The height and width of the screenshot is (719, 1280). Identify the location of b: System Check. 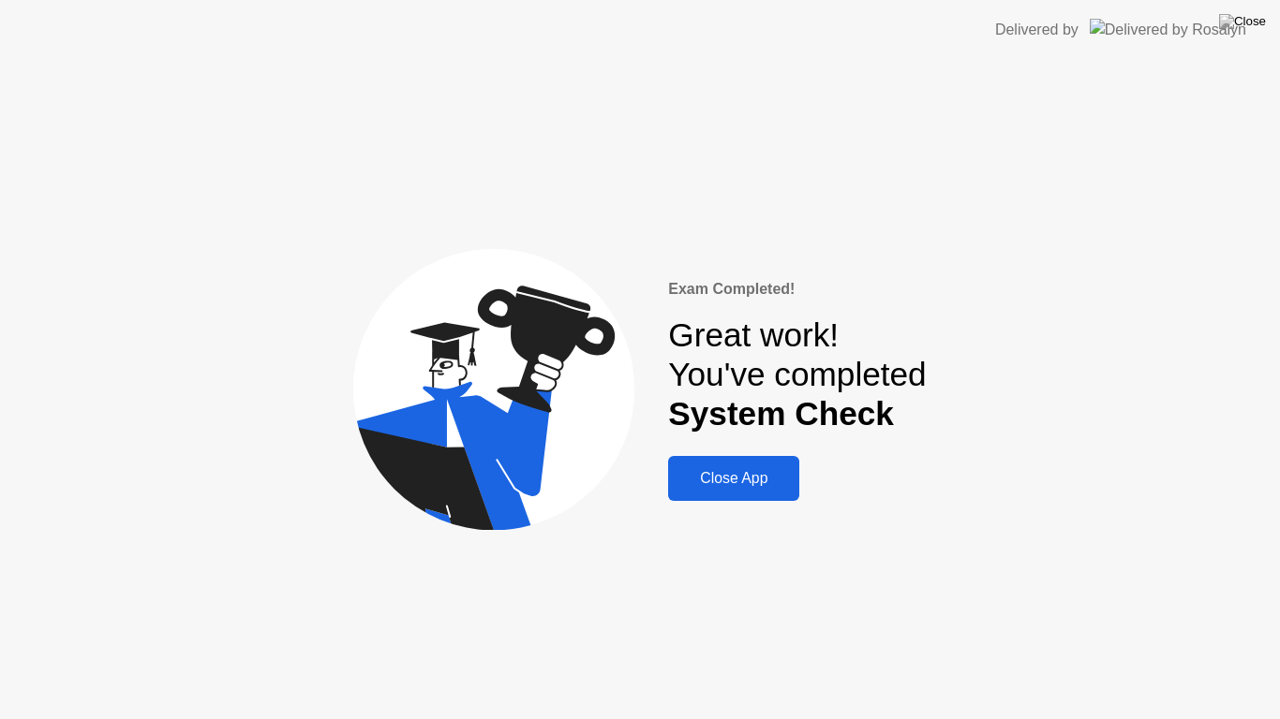
(780, 413).